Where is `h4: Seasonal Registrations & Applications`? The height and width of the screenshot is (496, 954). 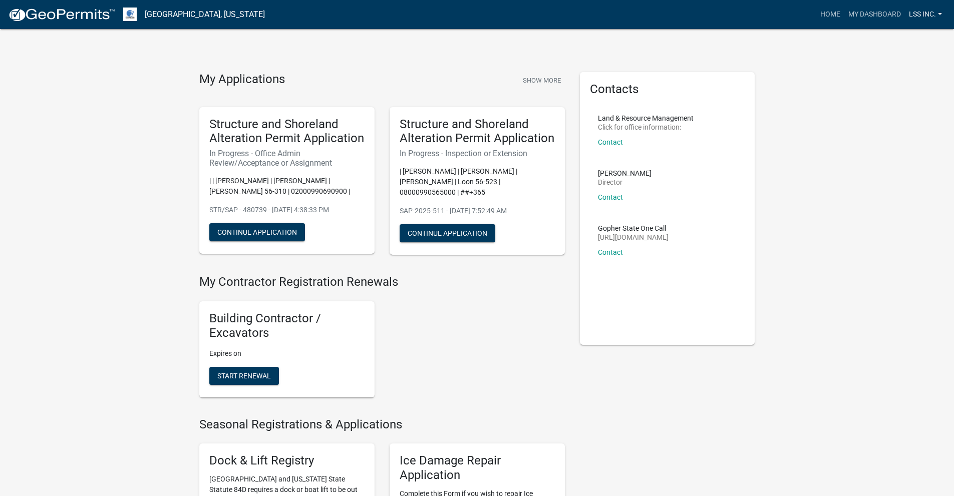 h4: Seasonal Registrations & Applications is located at coordinates (382, 425).